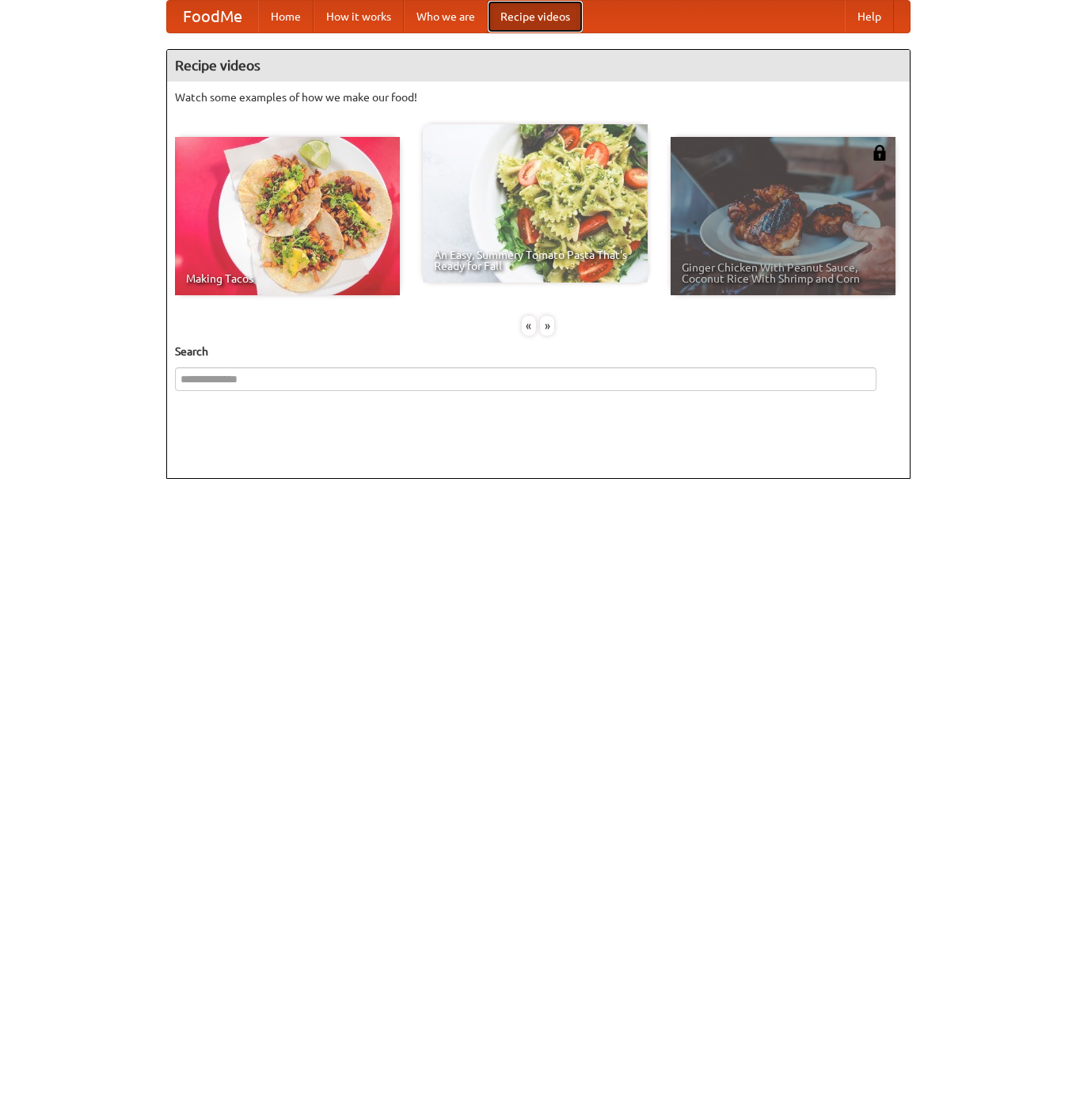 The width and height of the screenshot is (1076, 1120). What do you see at coordinates (358, 16) in the screenshot?
I see `a: How it works` at bounding box center [358, 16].